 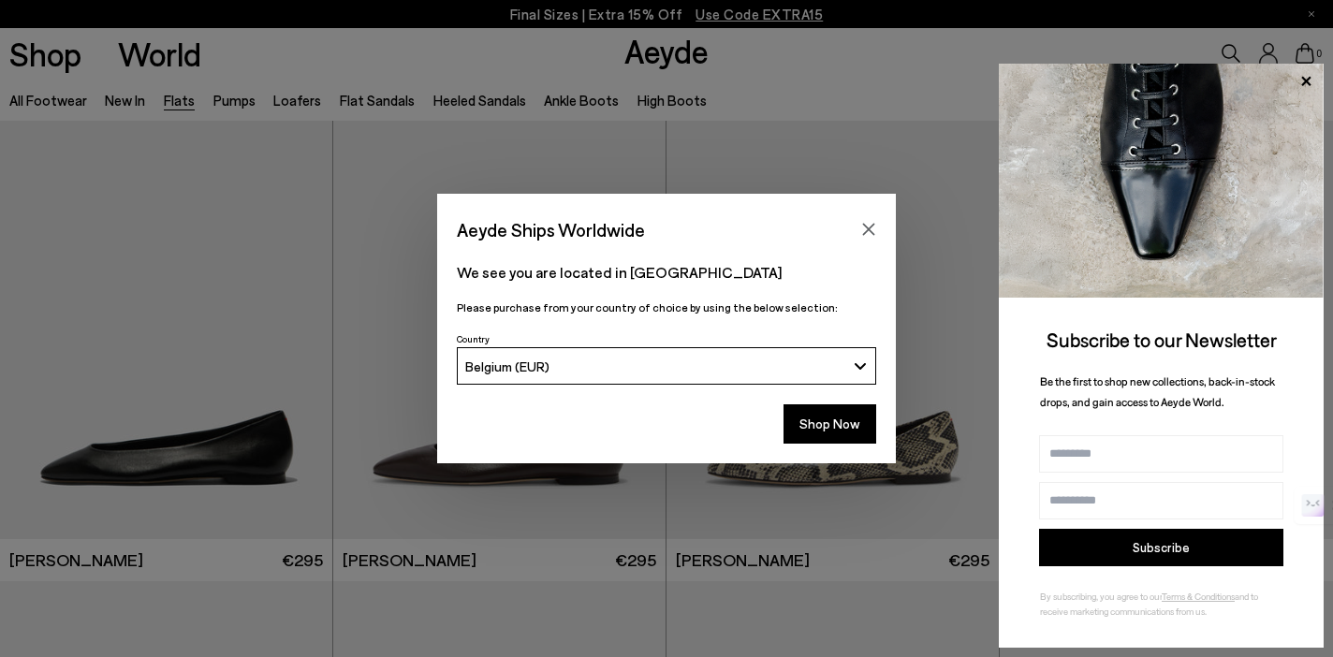 I want to click on a: Terms & Conditions, so click(x=1198, y=596).